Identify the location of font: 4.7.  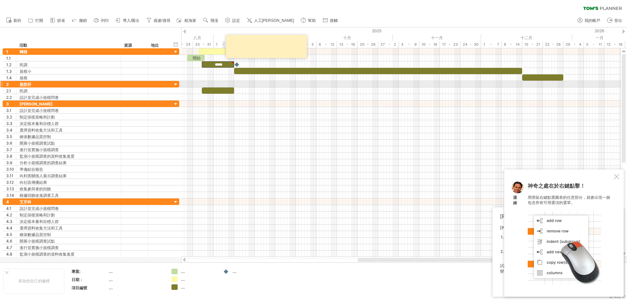
(9, 247).